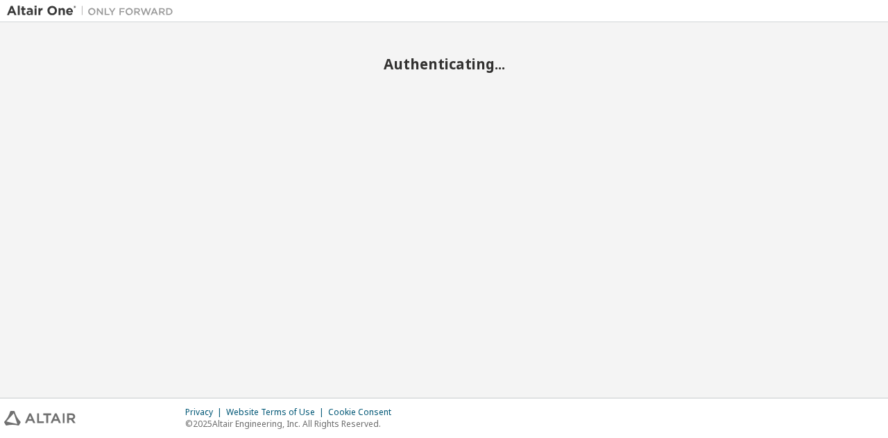 This screenshot has width=888, height=438. What do you see at coordinates (444, 64) in the screenshot?
I see `h2: Authenticating...` at bounding box center [444, 64].